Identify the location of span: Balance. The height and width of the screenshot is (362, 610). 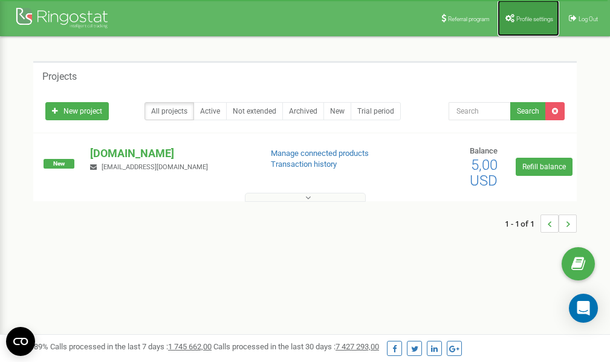
(484, 151).